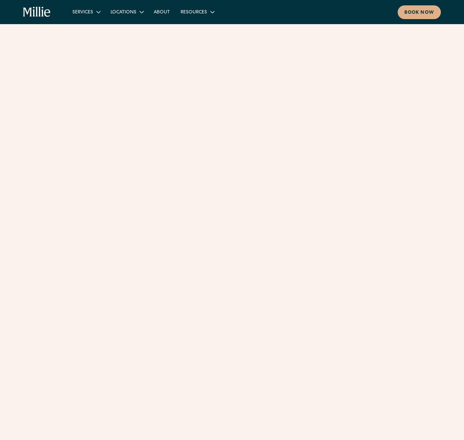 The height and width of the screenshot is (440, 464). I want to click on a: About, so click(162, 12).